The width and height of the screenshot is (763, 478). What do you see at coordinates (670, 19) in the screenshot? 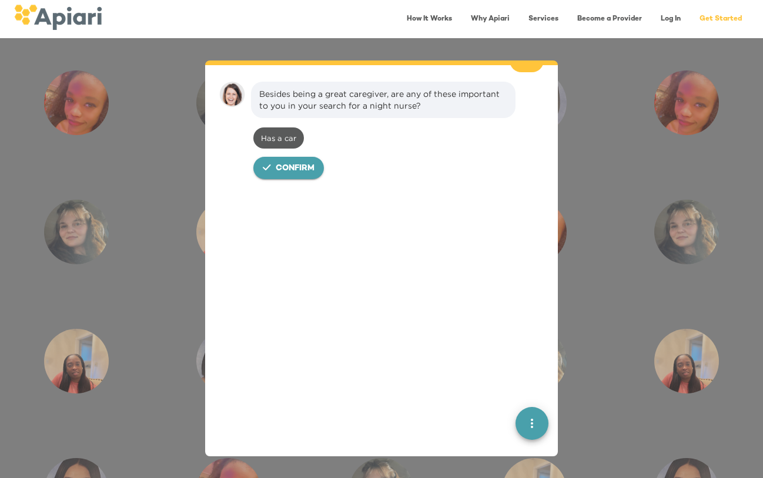
I see `a: Log In` at bounding box center [670, 19].